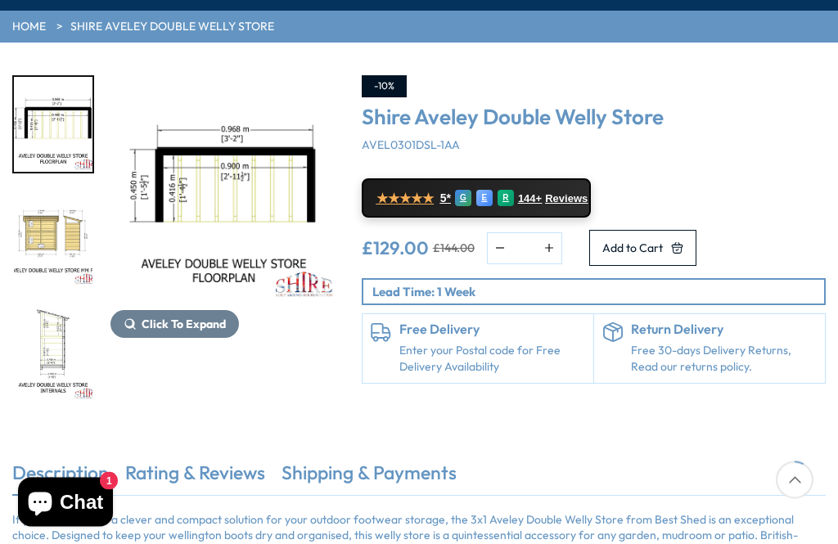  Describe the element at coordinates (395, 249) in the screenshot. I see `ins: £129.00` at that location.